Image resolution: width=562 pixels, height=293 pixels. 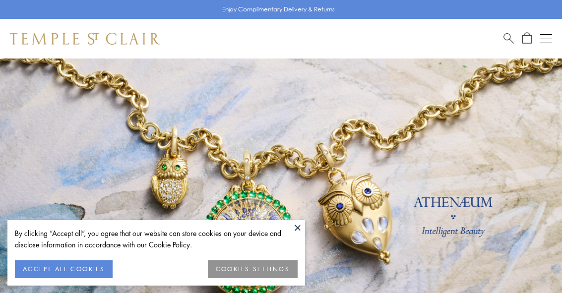 What do you see at coordinates (156, 239) in the screenshot?
I see `div: By clicking “Accept all”, you agree that our website can store cookies on your device and disclos...` at bounding box center [156, 239].